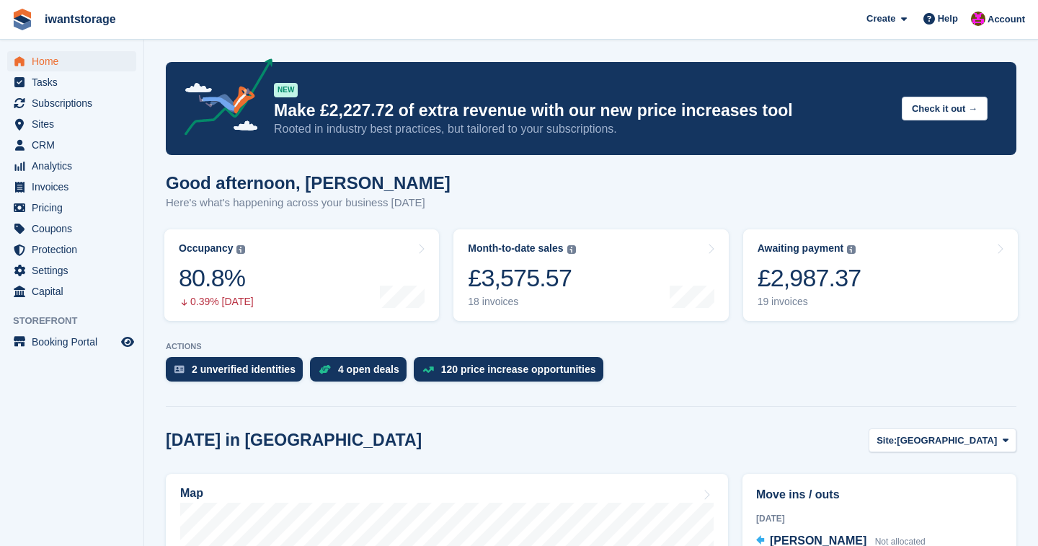 This screenshot has width=1038, height=546. I want to click on div: 2 unverified identities, so click(244, 369).